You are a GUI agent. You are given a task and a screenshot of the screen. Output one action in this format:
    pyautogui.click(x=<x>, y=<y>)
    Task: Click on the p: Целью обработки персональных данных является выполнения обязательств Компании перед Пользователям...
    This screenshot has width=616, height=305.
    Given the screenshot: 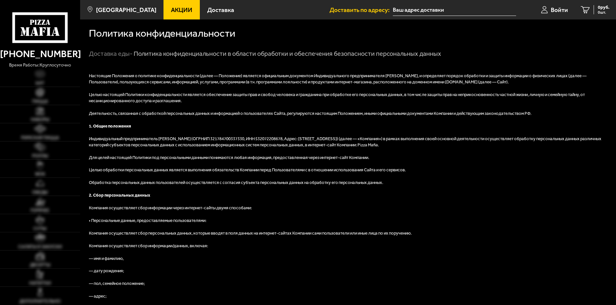 What is the action you would take?
    pyautogui.click(x=348, y=170)
    